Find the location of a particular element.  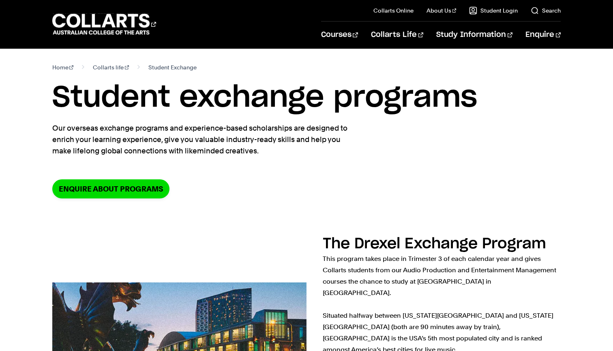

p: Our overseas exchange programs and experience-based scholarships are designed to enrich your lear... is located at coordinates (200, 140).